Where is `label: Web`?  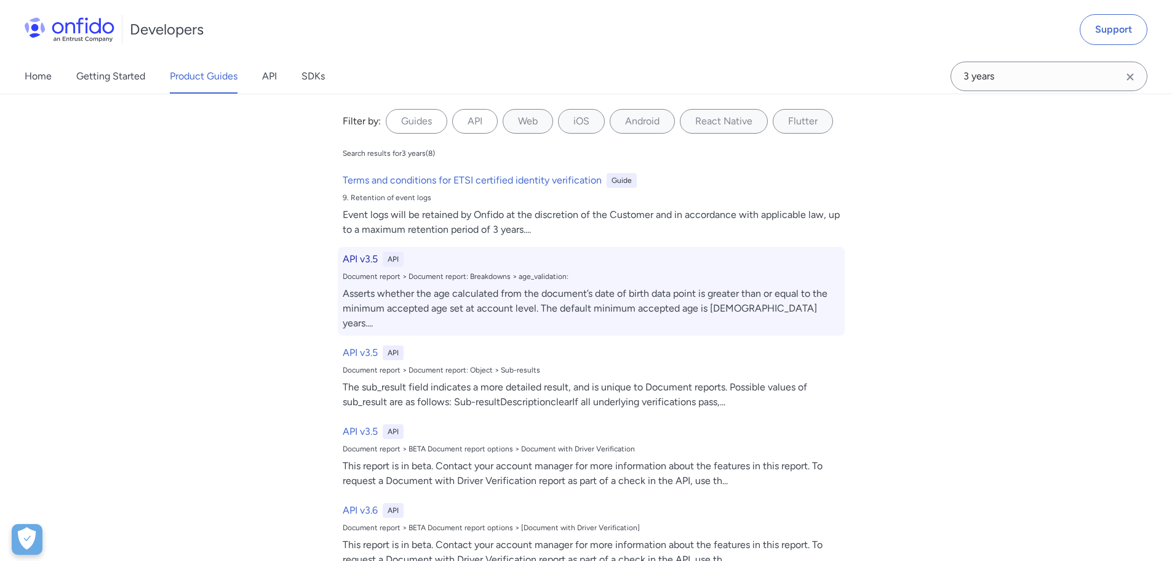
label: Web is located at coordinates (528, 121).